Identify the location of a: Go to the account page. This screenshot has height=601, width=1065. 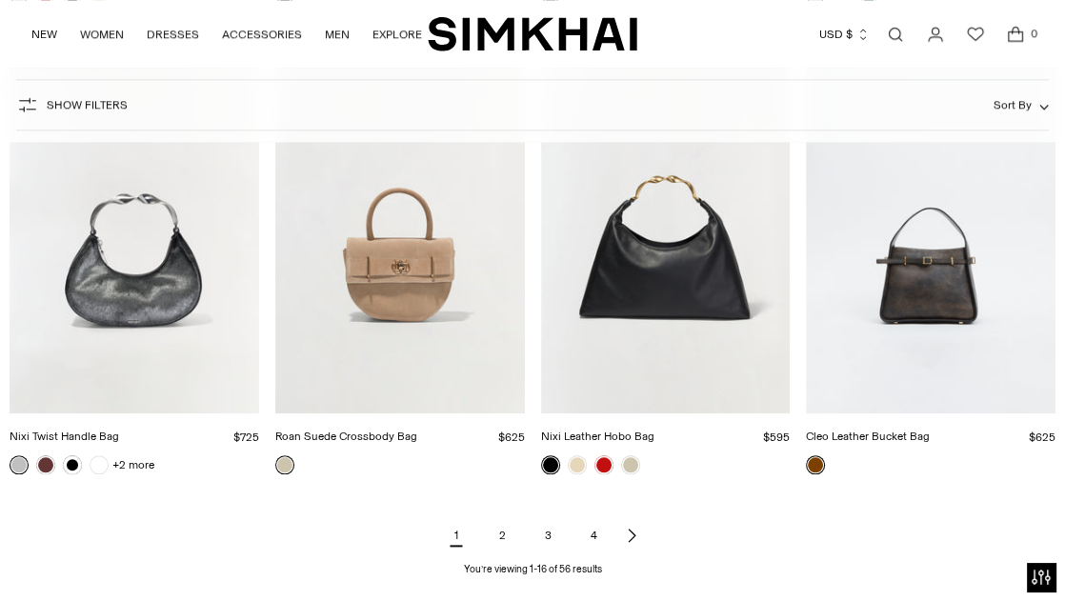
(936, 34).